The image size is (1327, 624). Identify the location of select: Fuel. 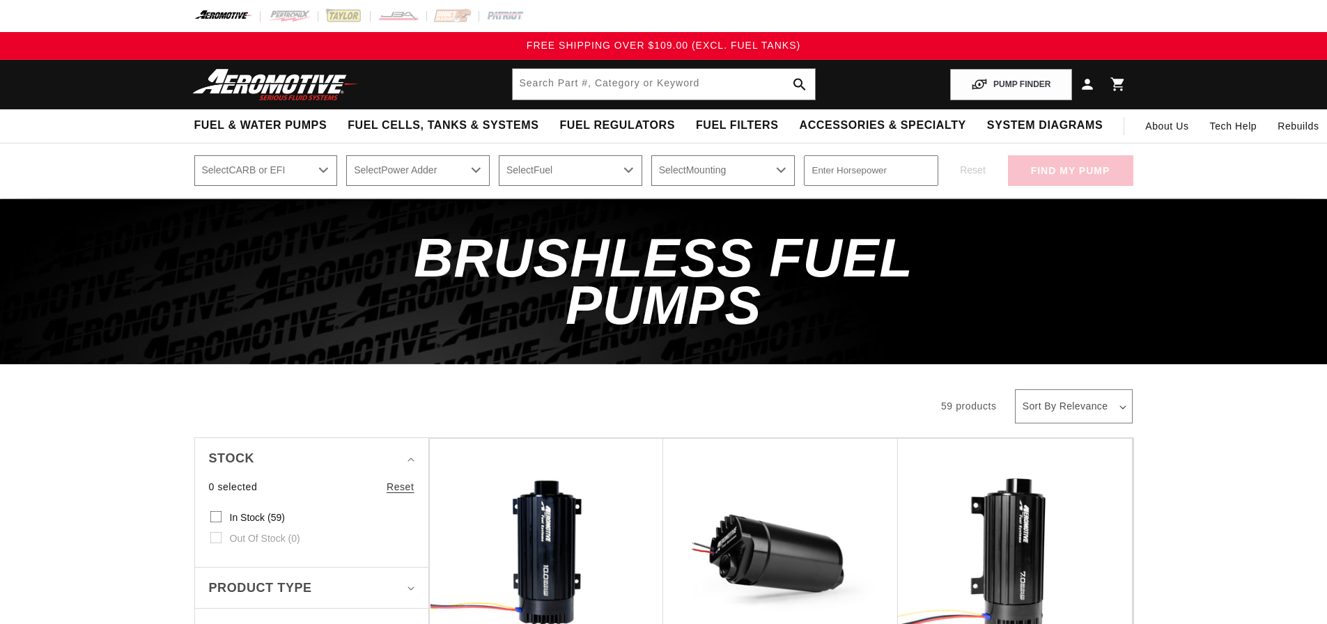
(571, 171).